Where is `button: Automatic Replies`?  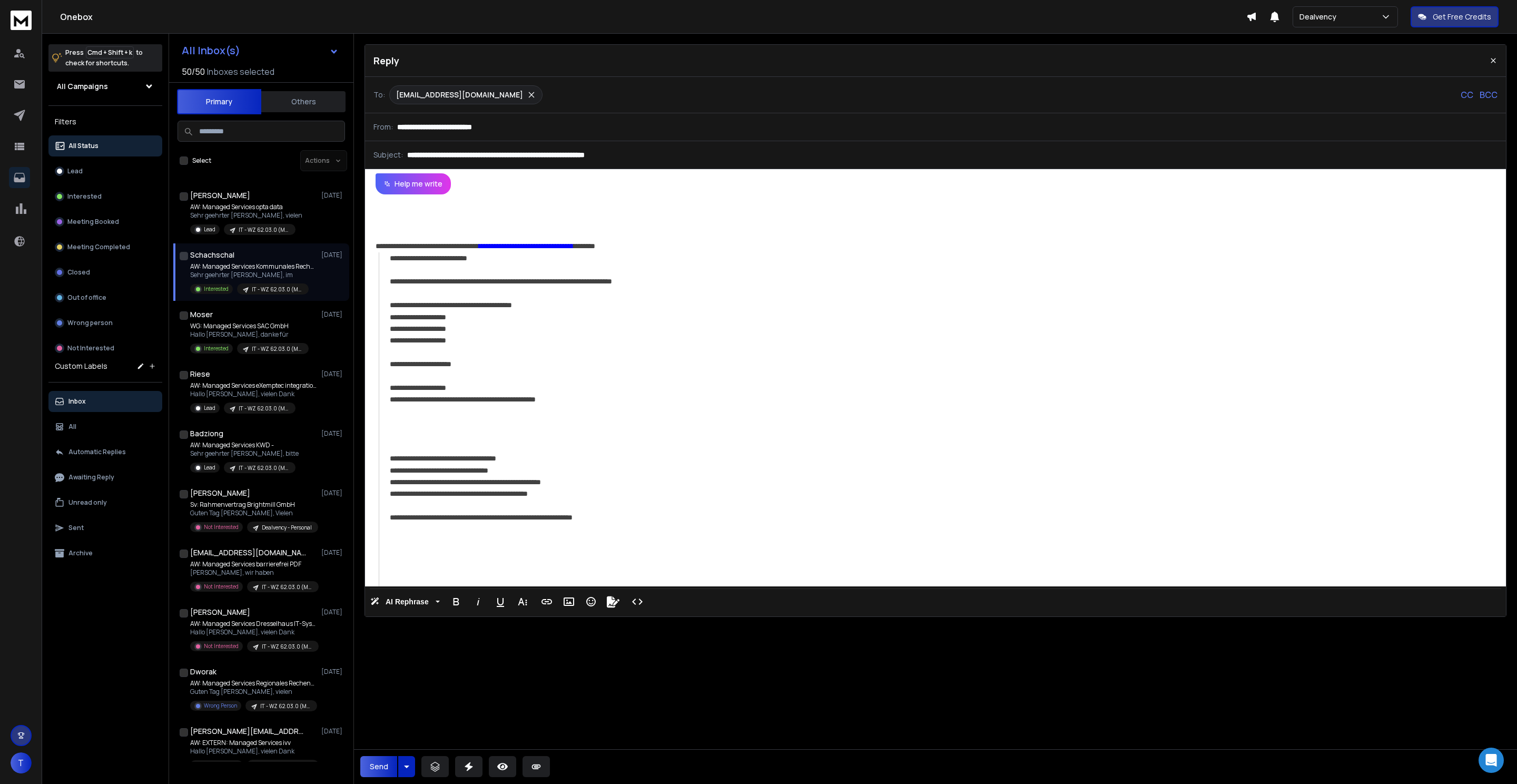
button: Automatic Replies is located at coordinates (105, 452).